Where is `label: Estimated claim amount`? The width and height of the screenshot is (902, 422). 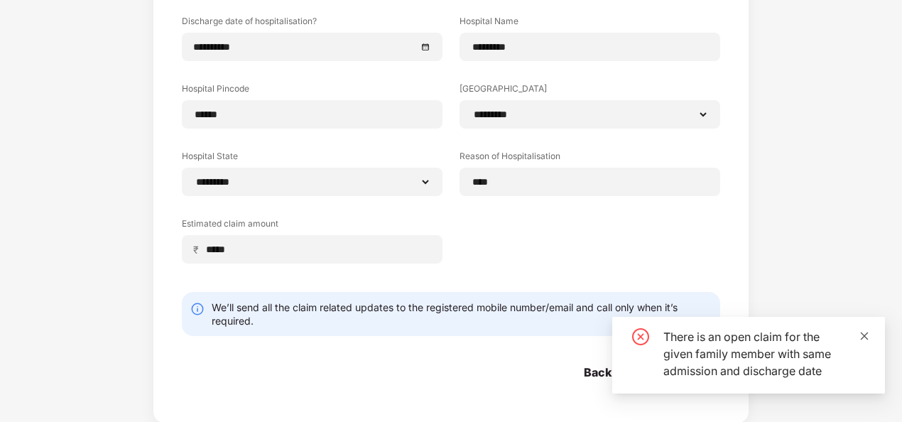 label: Estimated claim amount is located at coordinates (312, 226).